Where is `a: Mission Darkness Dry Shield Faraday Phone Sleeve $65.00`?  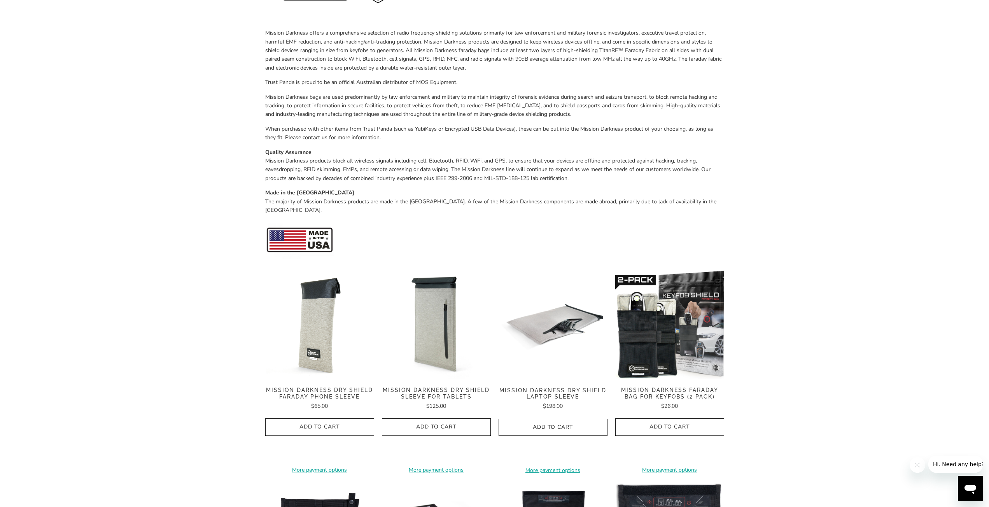
a: Mission Darkness Dry Shield Faraday Phone Sleeve $65.00 is located at coordinates (320, 399).